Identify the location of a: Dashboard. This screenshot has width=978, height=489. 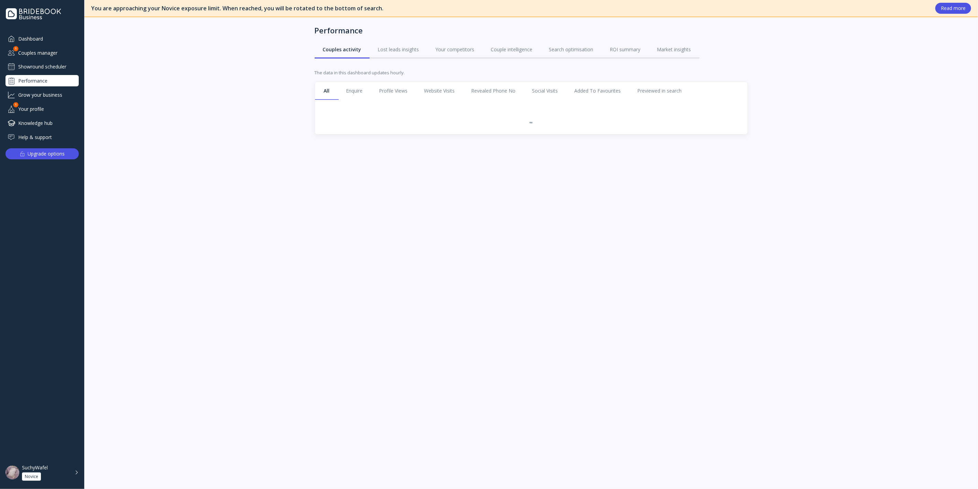
(42, 39).